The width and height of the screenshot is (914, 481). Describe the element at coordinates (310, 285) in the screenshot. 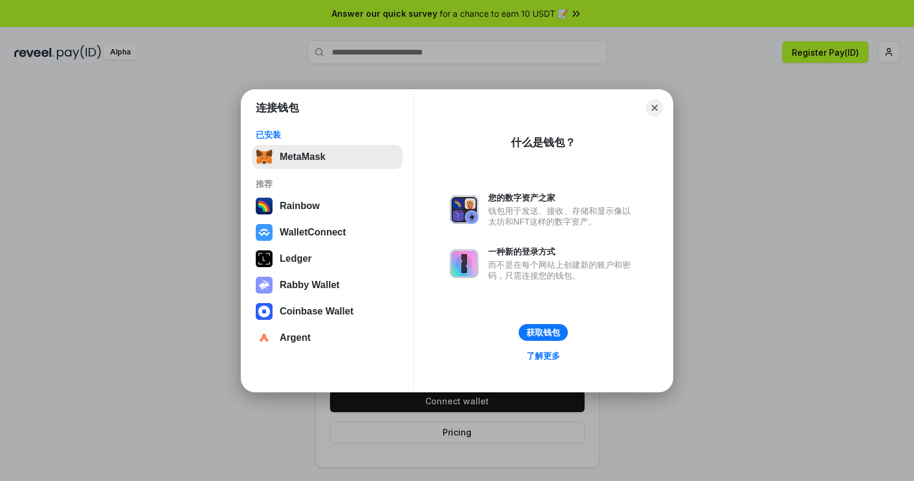

I see `div: Rabby Wallet` at that location.